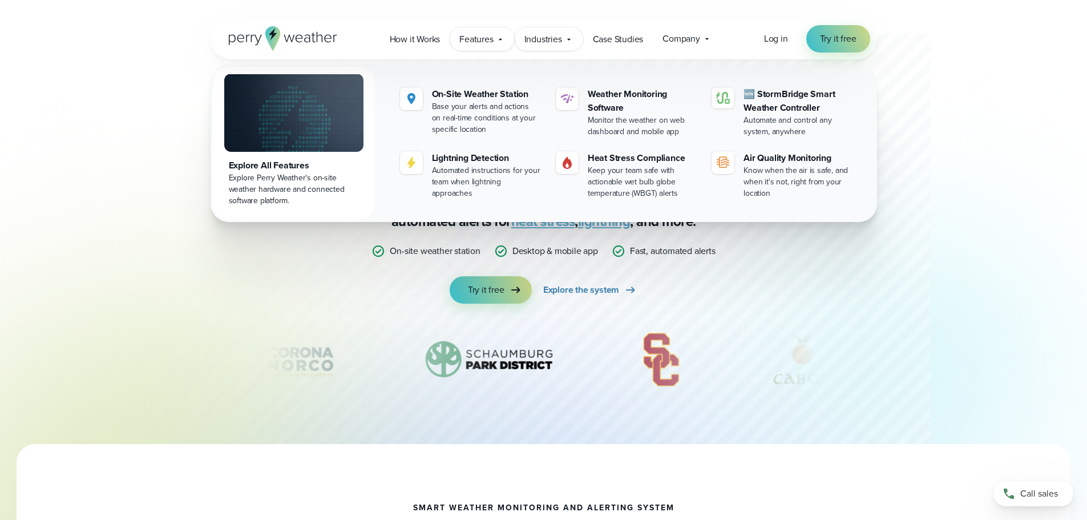 The height and width of the screenshot is (520, 1087). Describe the element at coordinates (411, 163) in the screenshot. I see `img: lightning-icon.svg` at that location.